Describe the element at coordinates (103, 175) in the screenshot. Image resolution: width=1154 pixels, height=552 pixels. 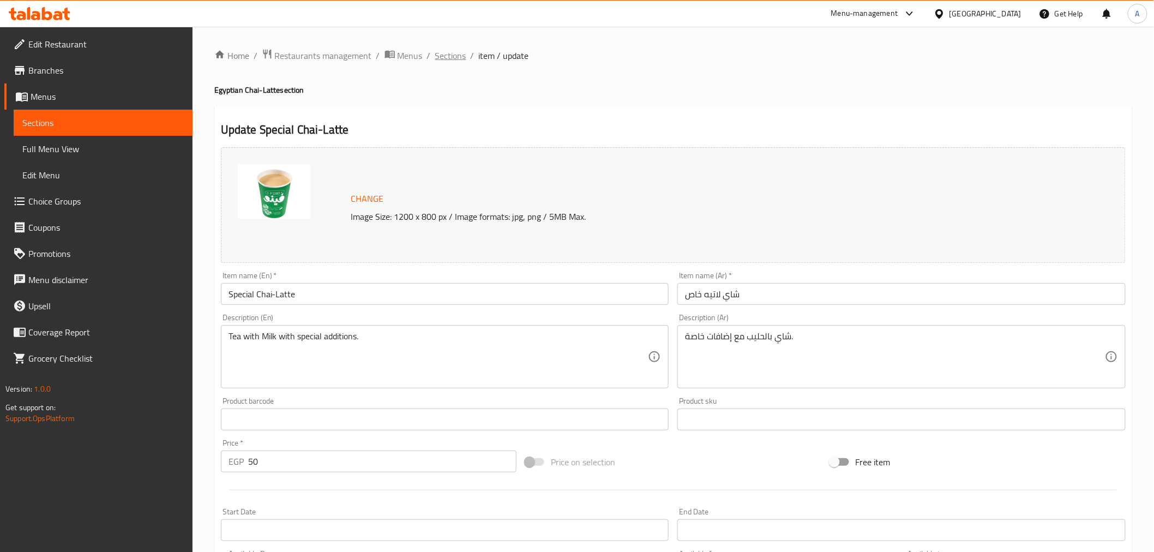
I see `a: Edit Menu` at that location.